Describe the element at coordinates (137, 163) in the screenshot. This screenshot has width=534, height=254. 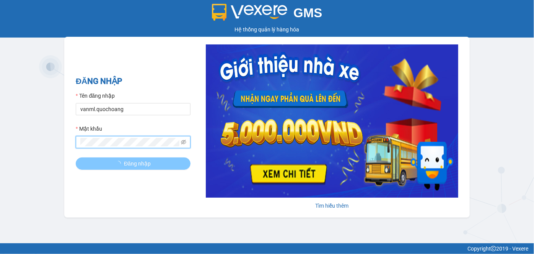
I see `span: Đăng nhập` at that location.